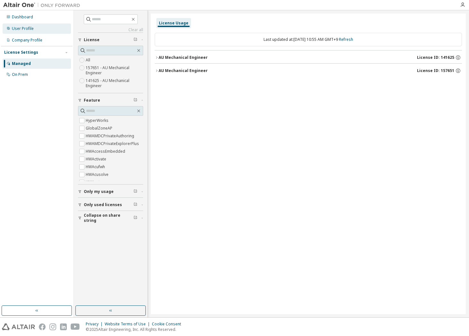 Image resolution: width=469 pixels, height=336 pixels. Describe the element at coordinates (63, 326) in the screenshot. I see `img: linkedin.svg` at that location.